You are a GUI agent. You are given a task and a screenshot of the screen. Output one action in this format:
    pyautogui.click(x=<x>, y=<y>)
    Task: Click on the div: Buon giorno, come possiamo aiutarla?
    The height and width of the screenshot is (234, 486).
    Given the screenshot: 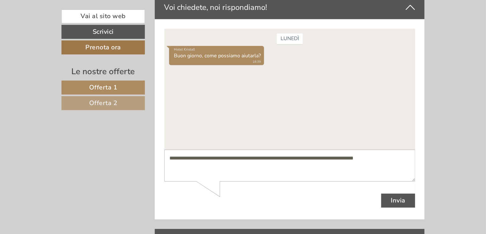 What is the action you would take?
    pyautogui.click(x=52, y=27)
    